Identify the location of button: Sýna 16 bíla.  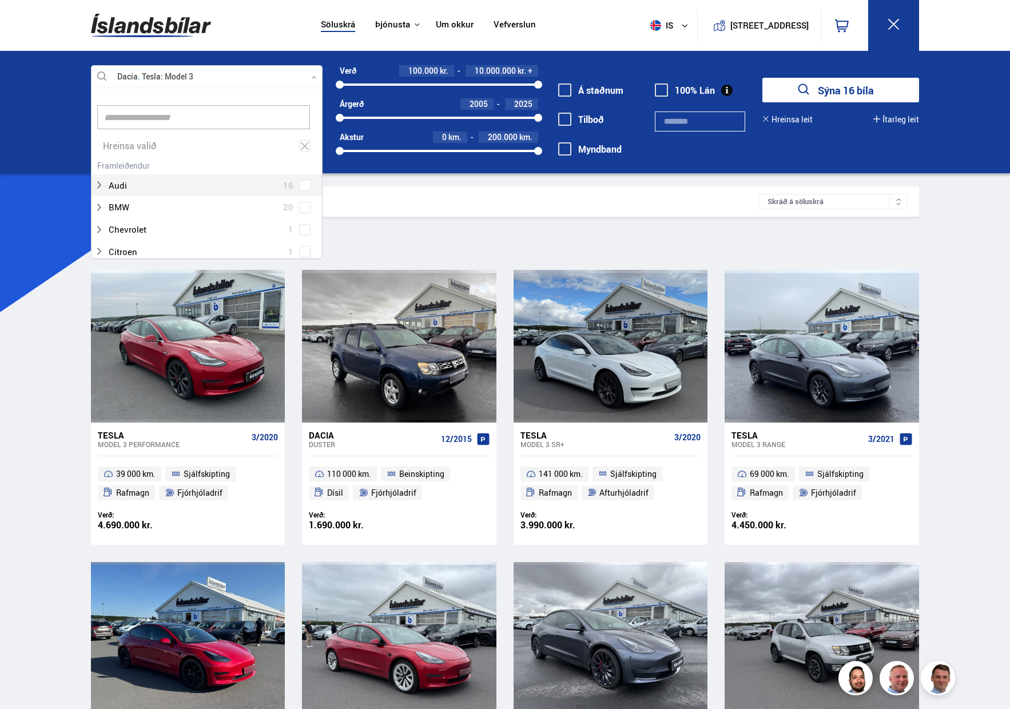
(840, 90).